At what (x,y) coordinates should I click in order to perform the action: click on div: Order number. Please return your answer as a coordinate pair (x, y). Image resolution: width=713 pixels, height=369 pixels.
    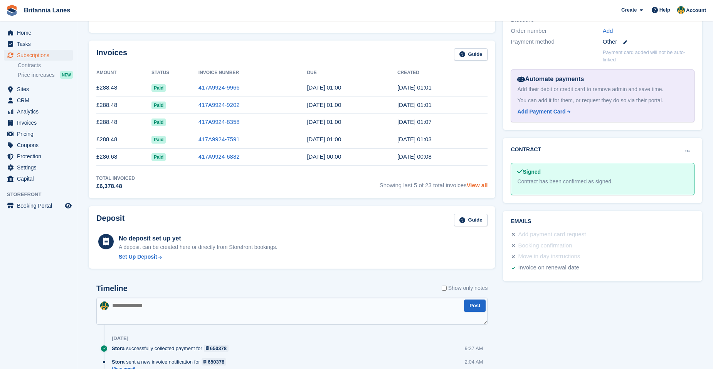
    Looking at the image, I should click on (557, 31).